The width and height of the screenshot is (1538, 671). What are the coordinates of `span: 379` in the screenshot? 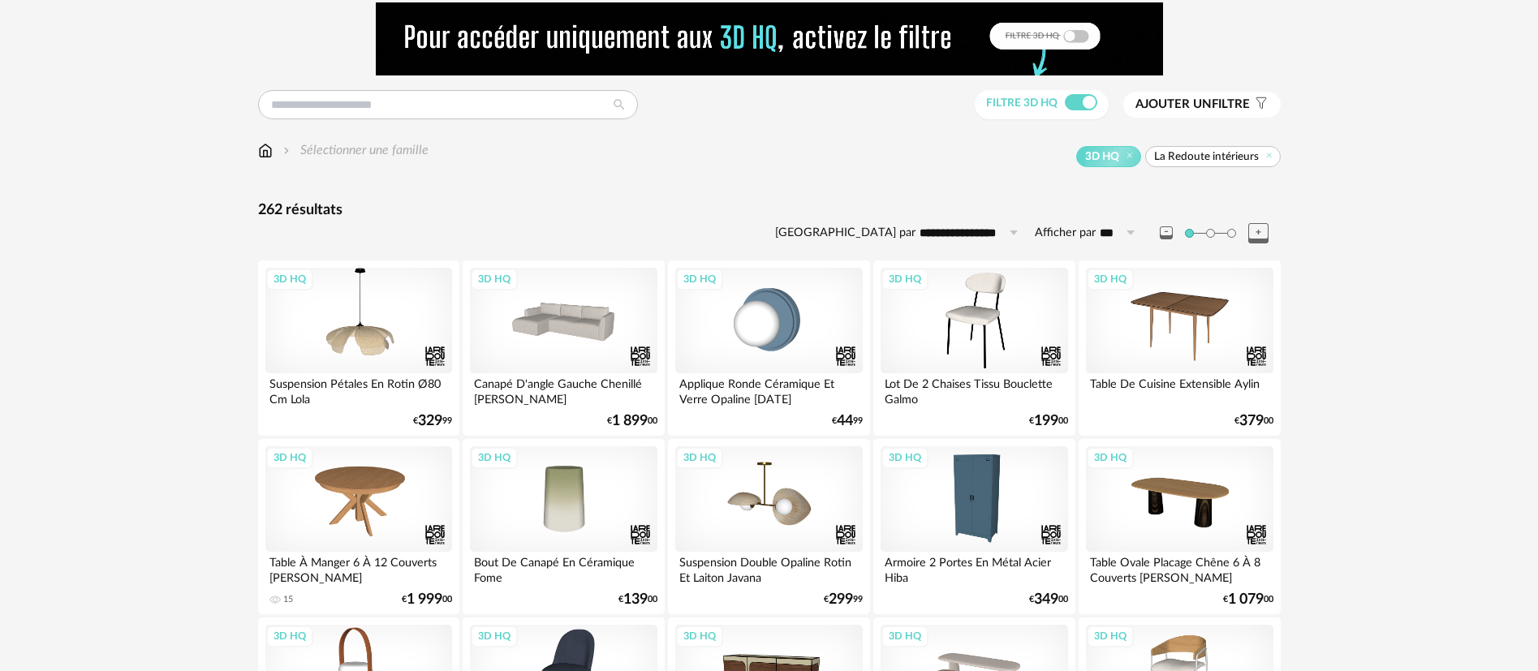 It's located at (1251, 421).